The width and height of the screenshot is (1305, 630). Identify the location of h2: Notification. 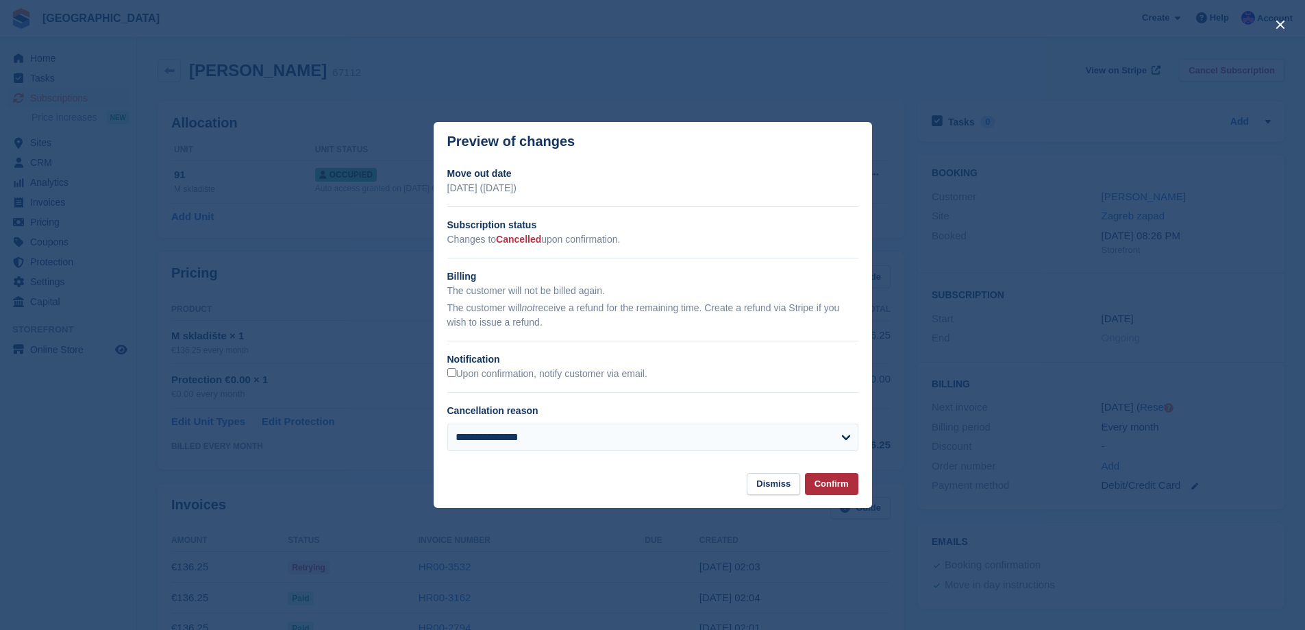
(653, 359).